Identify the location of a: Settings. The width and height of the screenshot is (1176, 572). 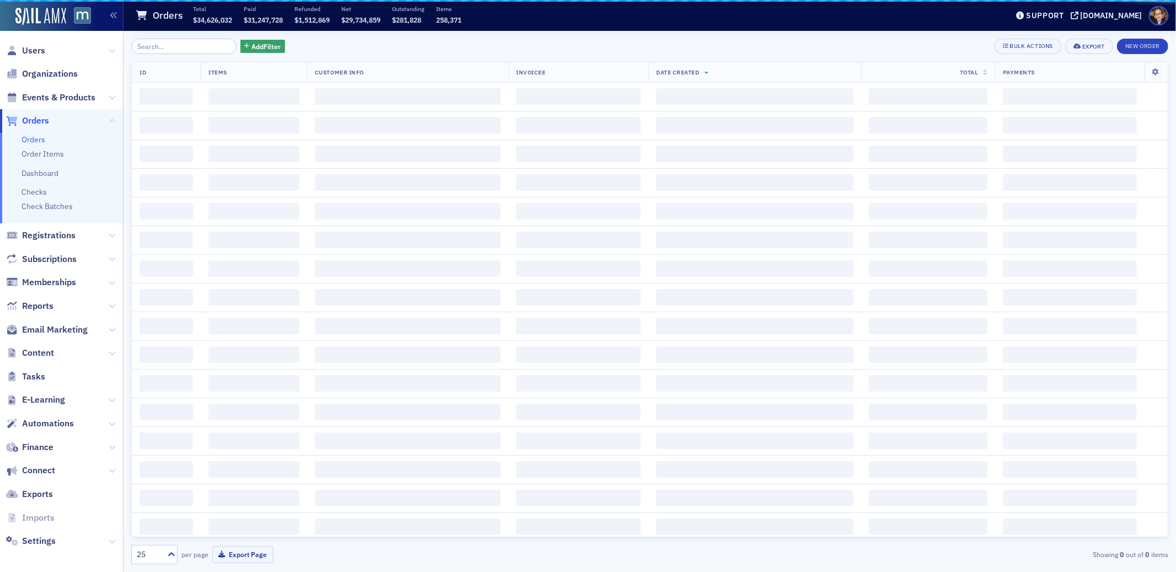
(31, 541).